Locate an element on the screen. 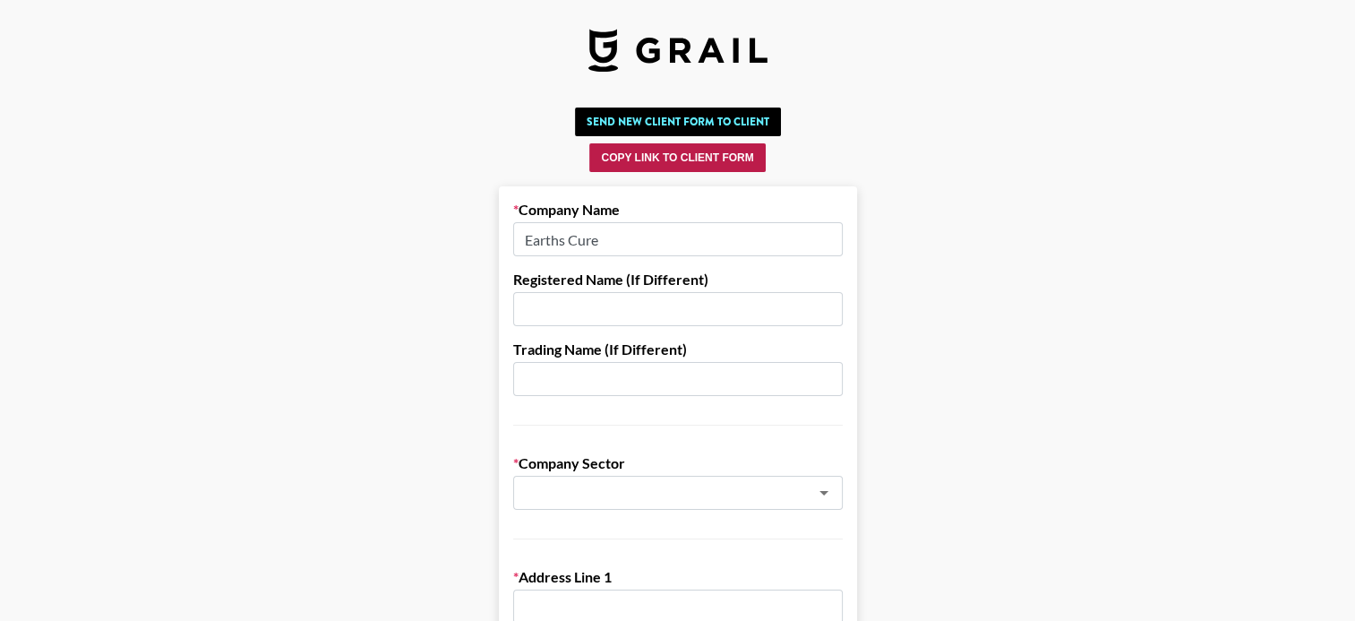  label: Trading Name (If Different) is located at coordinates (678, 349).